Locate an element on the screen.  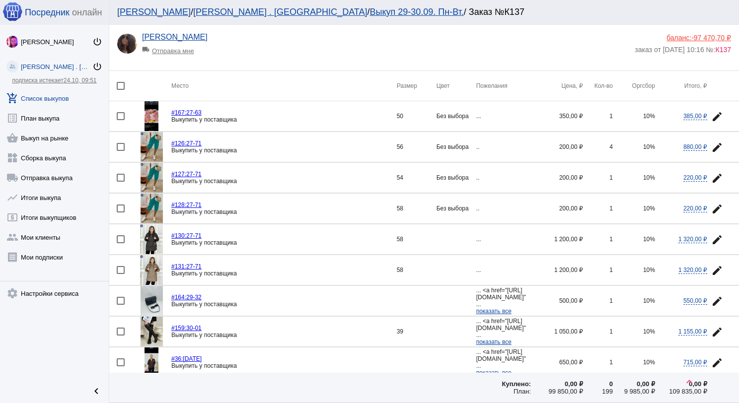
span: 1 155,00 ₽ is located at coordinates (693, 332).